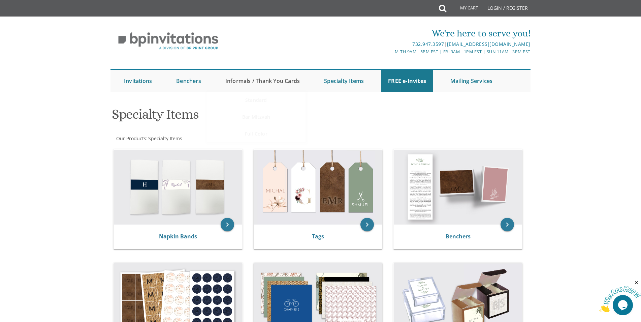 This screenshot has height=322, width=641. I want to click on a: Standard, so click(256, 100).